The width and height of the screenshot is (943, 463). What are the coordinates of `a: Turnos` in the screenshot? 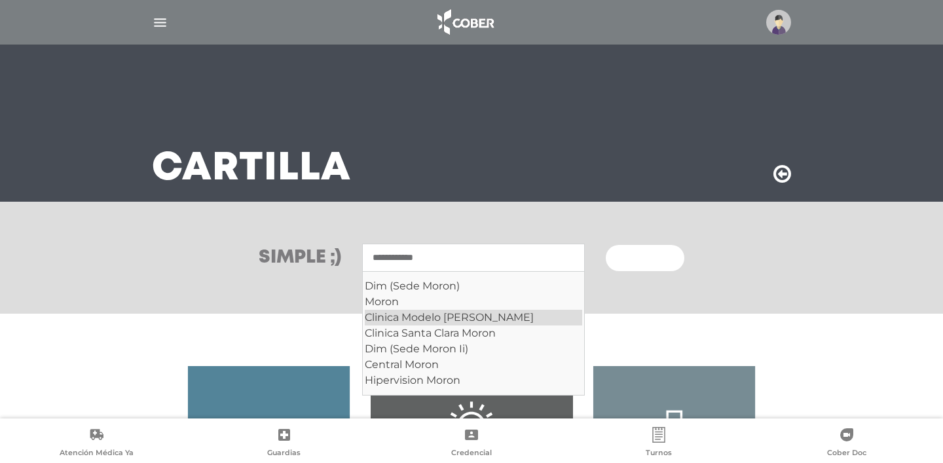 It's located at (659, 444).